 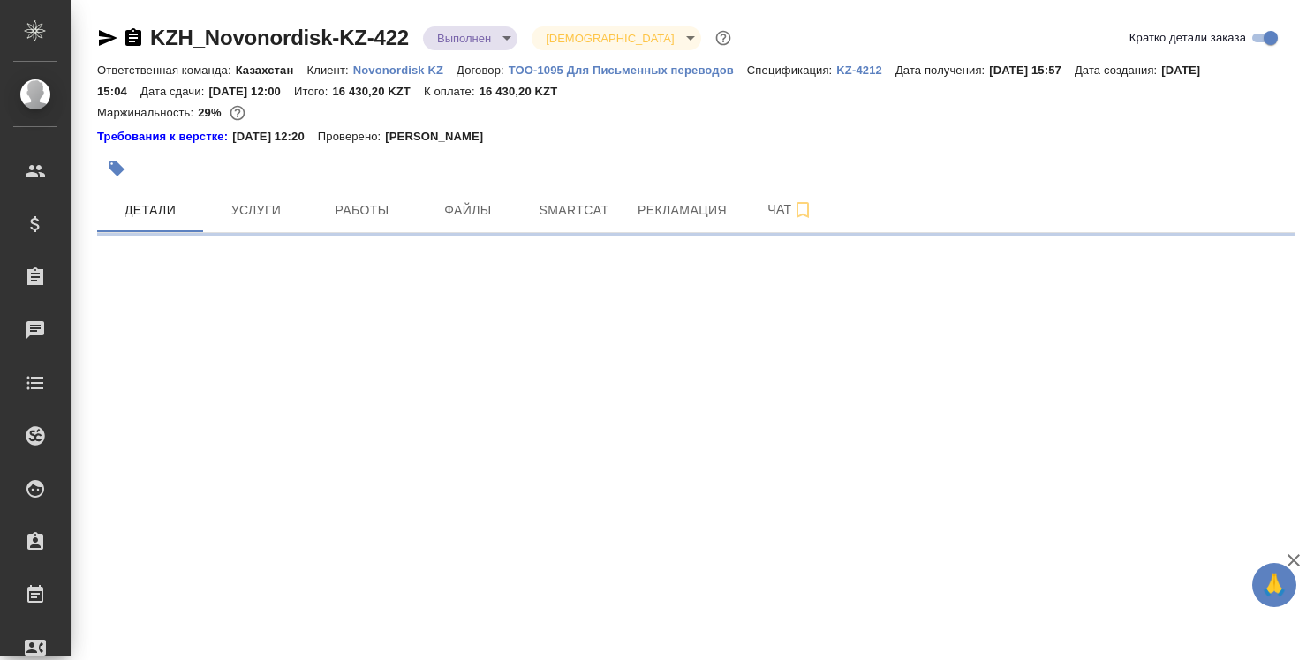 What do you see at coordinates (404, 69) in the screenshot?
I see `a: Novonordisk KZ` at bounding box center [404, 69].